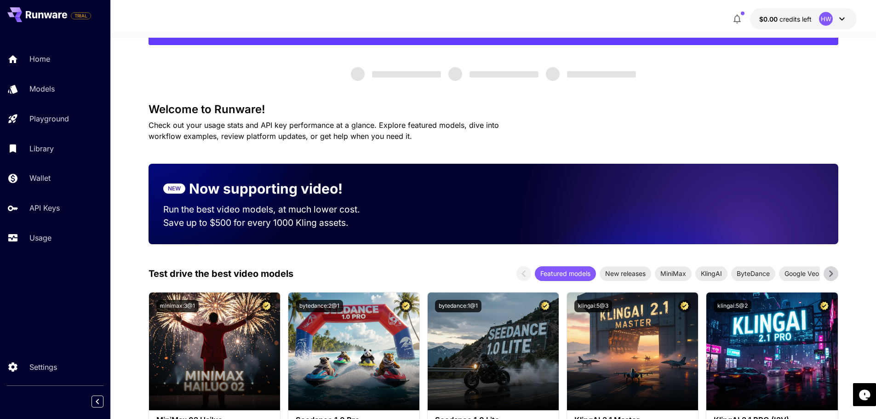 The image size is (876, 419). What do you see at coordinates (49, 119) in the screenshot?
I see `p: Playground` at bounding box center [49, 119].